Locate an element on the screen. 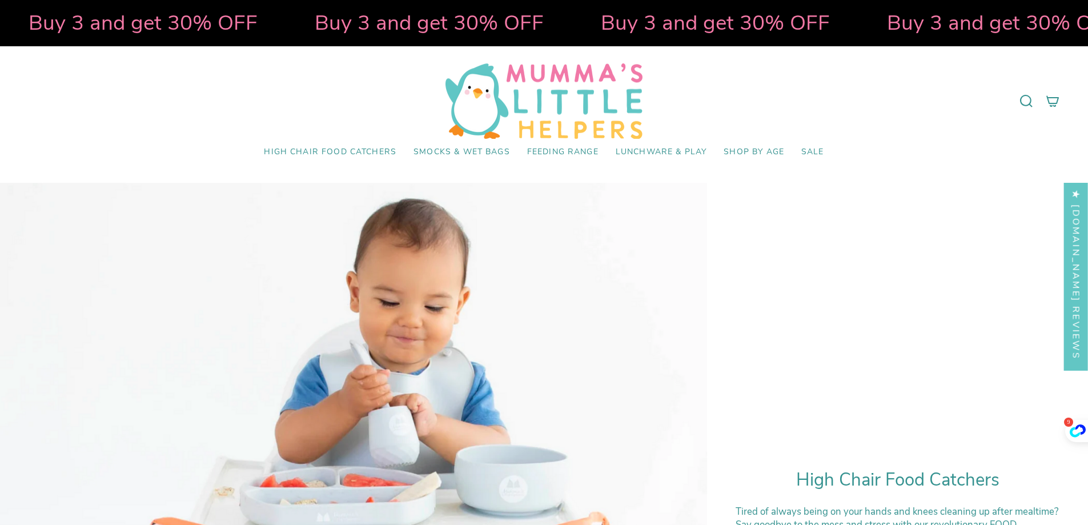 The height and width of the screenshot is (525, 1088). span: Lunchware & Play is located at coordinates (661, 152).